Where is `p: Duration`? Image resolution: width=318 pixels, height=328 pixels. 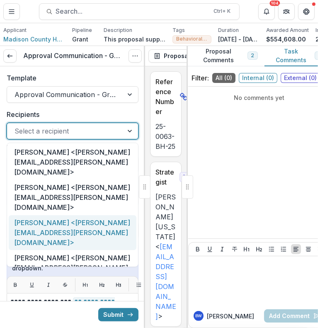 p: Duration is located at coordinates (229, 30).